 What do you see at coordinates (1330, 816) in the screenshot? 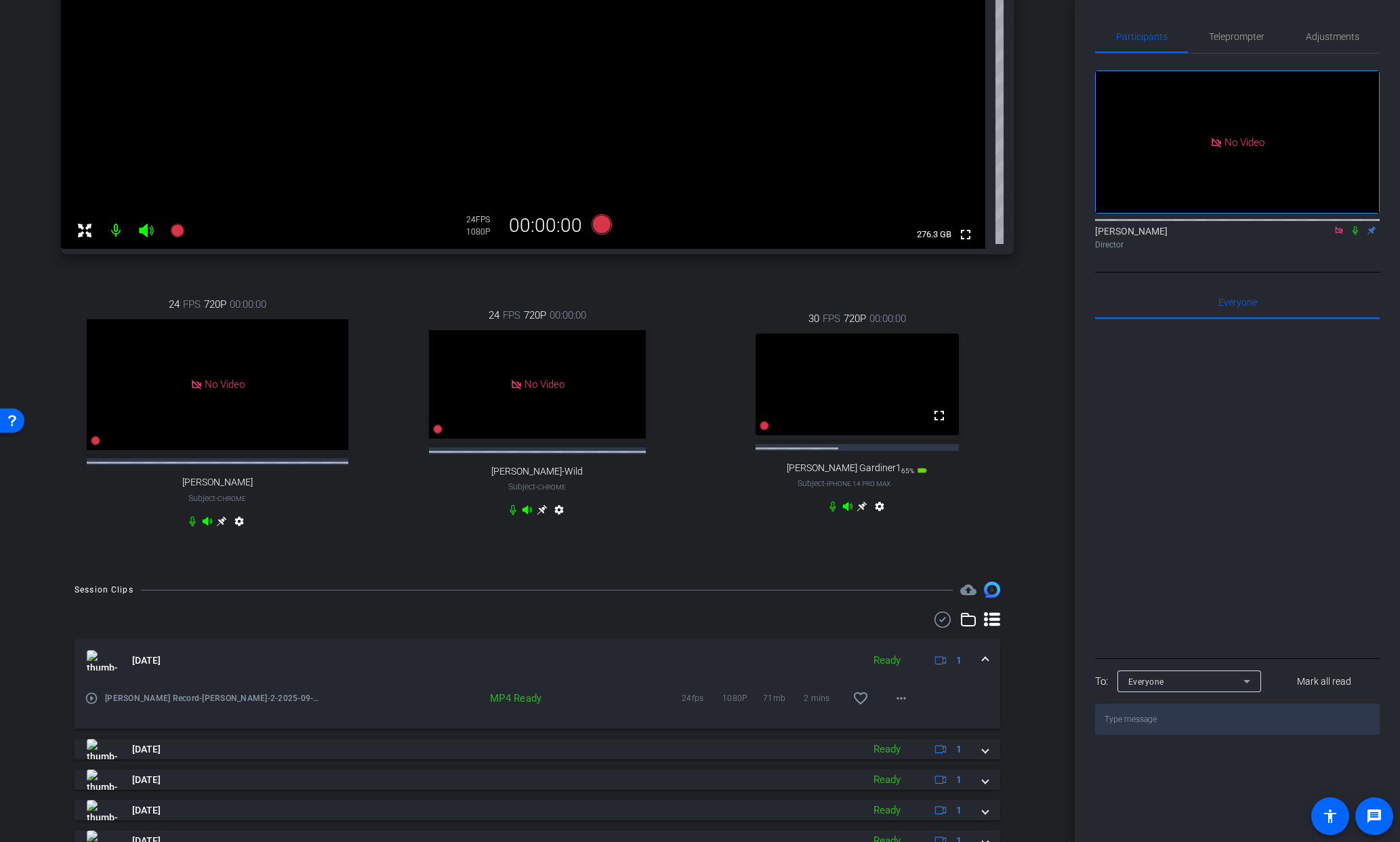
I see `mat-icon: accessibility` at bounding box center [1330, 816].